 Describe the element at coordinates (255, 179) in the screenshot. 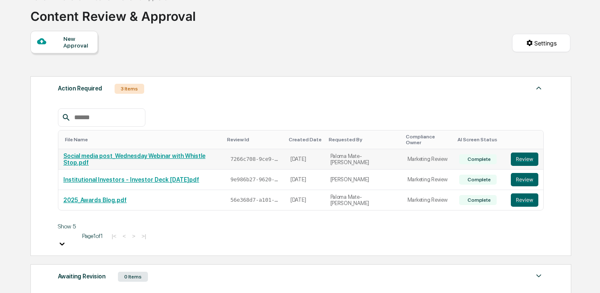

I see `span: 9e986b27-9620-4b43-99b5-ea72af3cabaf` at that location.